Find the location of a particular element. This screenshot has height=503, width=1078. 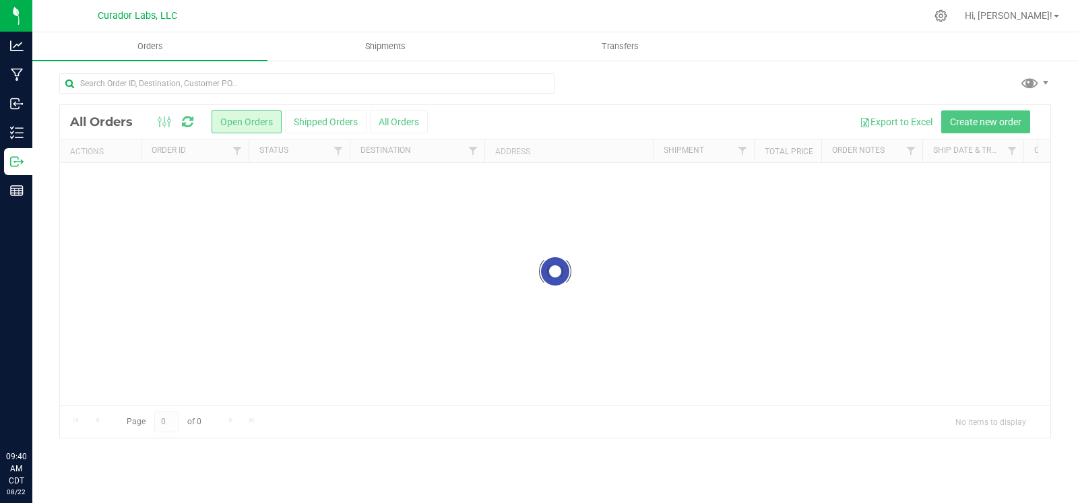

span: Shipments is located at coordinates (385, 46).